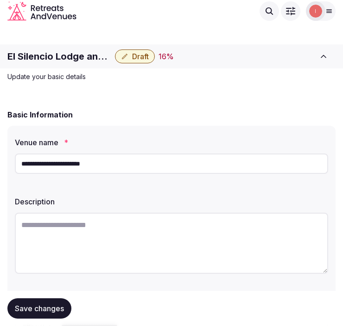 The width and height of the screenshot is (343, 326). Describe the element at coordinates (166, 57) in the screenshot. I see `button: 16%` at that location.